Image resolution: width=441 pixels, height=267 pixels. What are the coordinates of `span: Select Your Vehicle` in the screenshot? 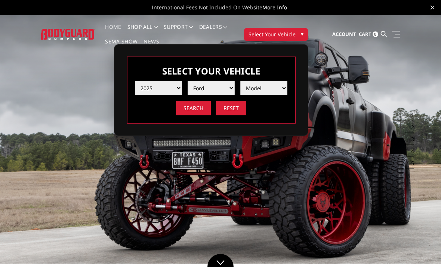 It's located at (272, 34).